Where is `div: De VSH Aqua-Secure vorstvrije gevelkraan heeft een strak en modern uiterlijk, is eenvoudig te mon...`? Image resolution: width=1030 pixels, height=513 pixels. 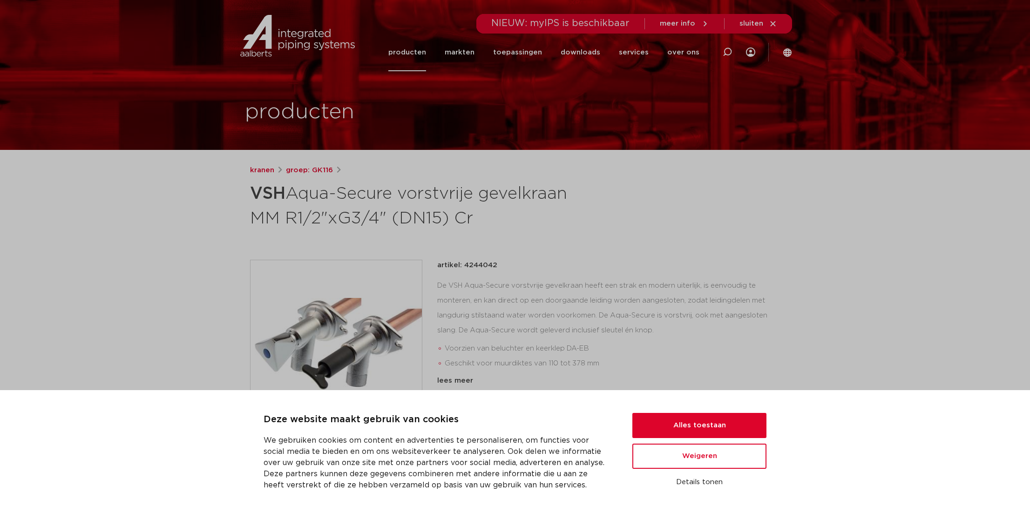 div: De VSH Aqua-Secure vorstvrije gevelkraan heeft een strak en modern uiterlijk, is eenvoudig te mon... is located at coordinates (609, 325).